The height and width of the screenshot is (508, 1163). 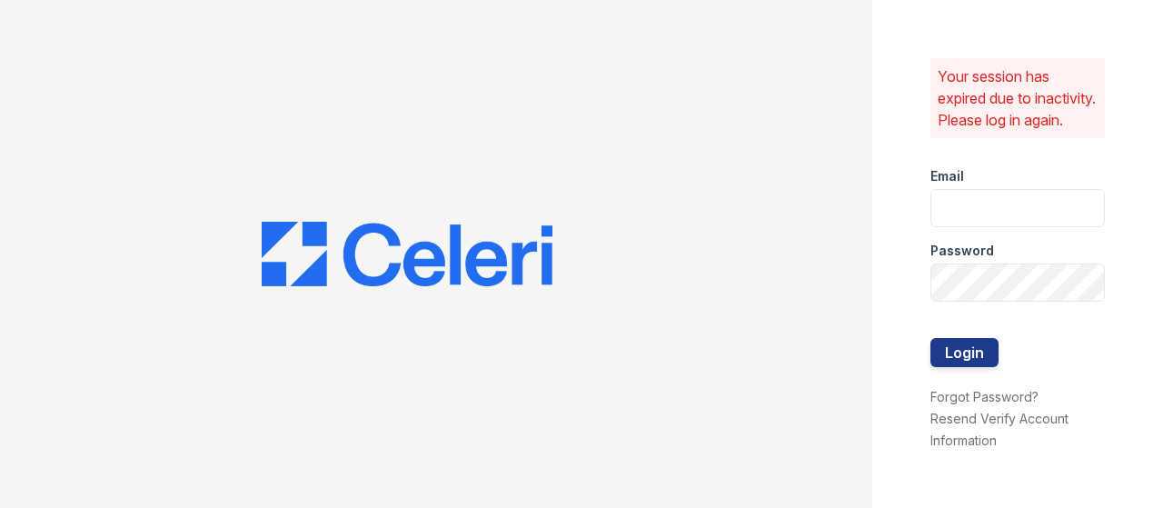 What do you see at coordinates (984, 396) in the screenshot?
I see `a: Forgot Password?` at bounding box center [984, 396].